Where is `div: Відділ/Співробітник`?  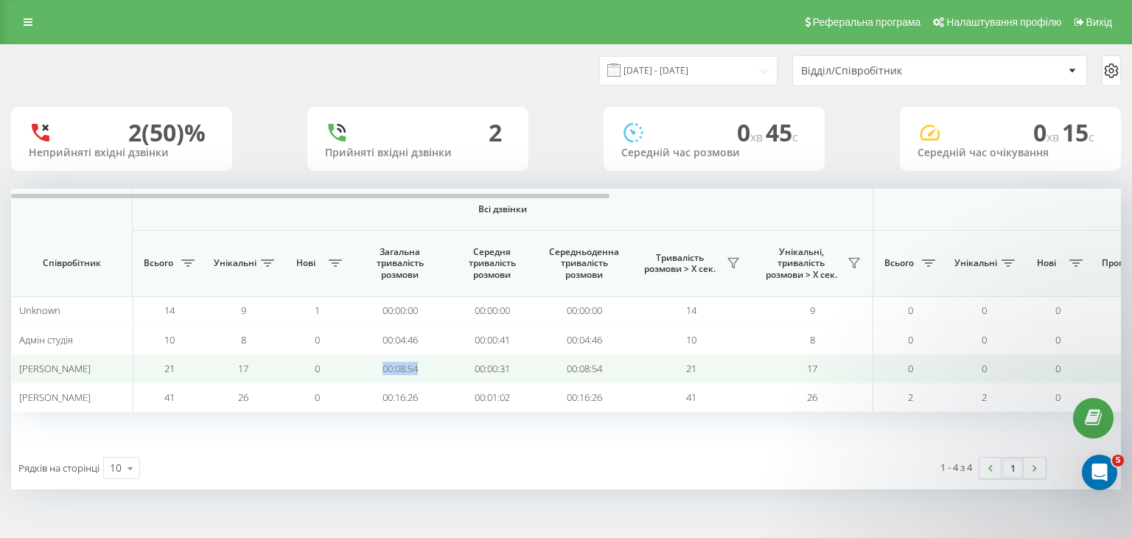 div: Відділ/Співробітник is located at coordinates (888, 71).